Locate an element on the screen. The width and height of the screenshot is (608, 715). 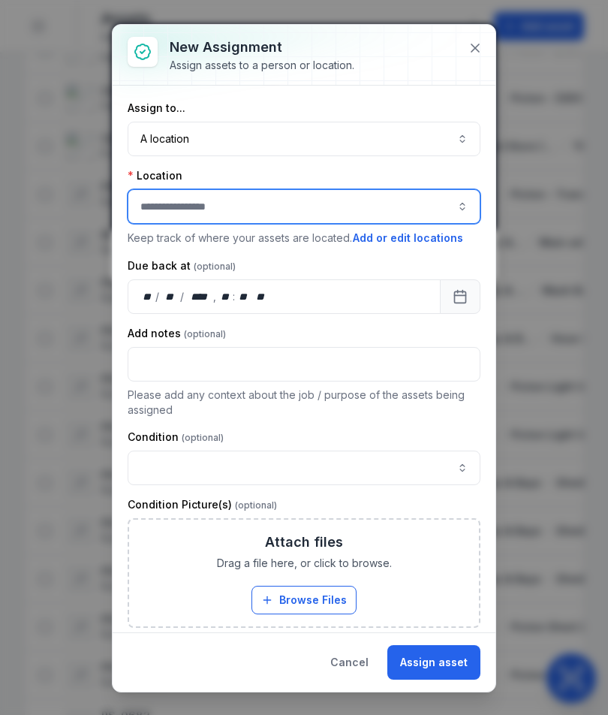
button: Cancel is located at coordinates (349, 663).